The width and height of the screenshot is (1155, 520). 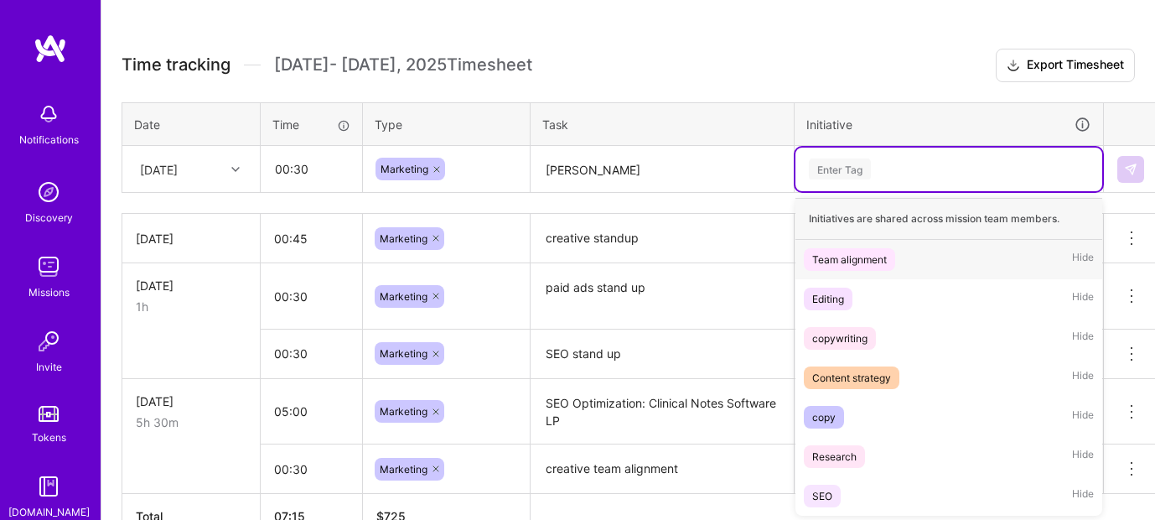 I want to click on button: Export Timesheet, so click(x=1065, y=65).